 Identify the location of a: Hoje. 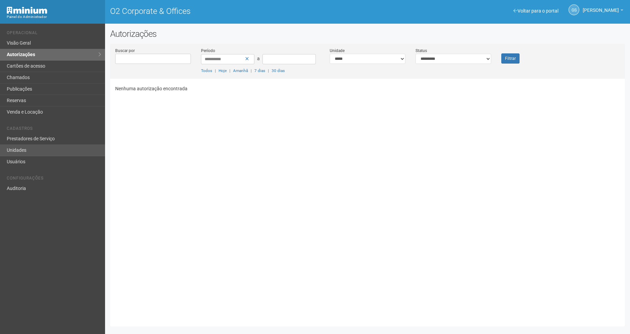
(223, 71).